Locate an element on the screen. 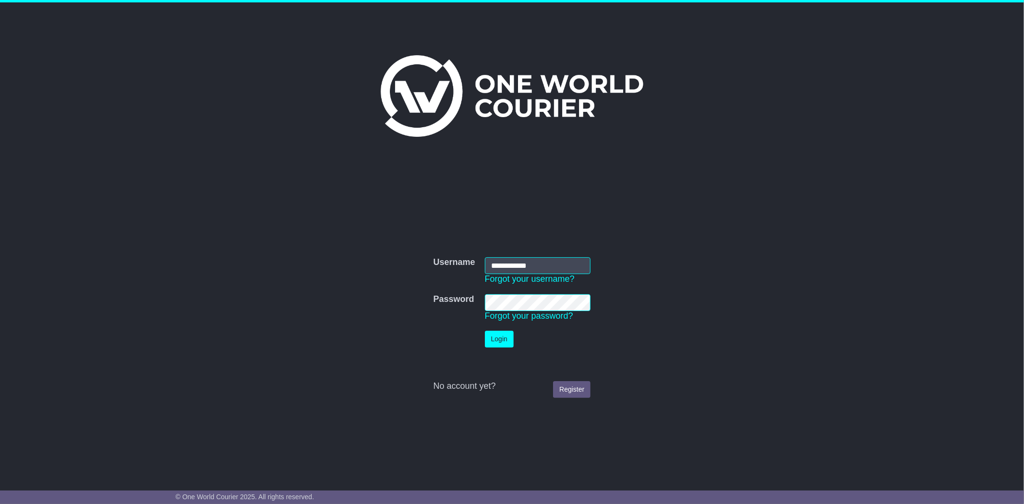 The image size is (1024, 504). div: No account yet? is located at coordinates (512, 386).